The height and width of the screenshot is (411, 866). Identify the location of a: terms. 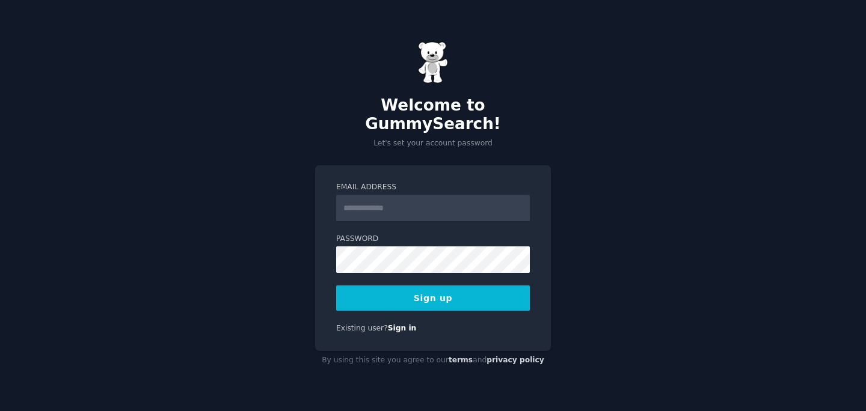
(461, 360).